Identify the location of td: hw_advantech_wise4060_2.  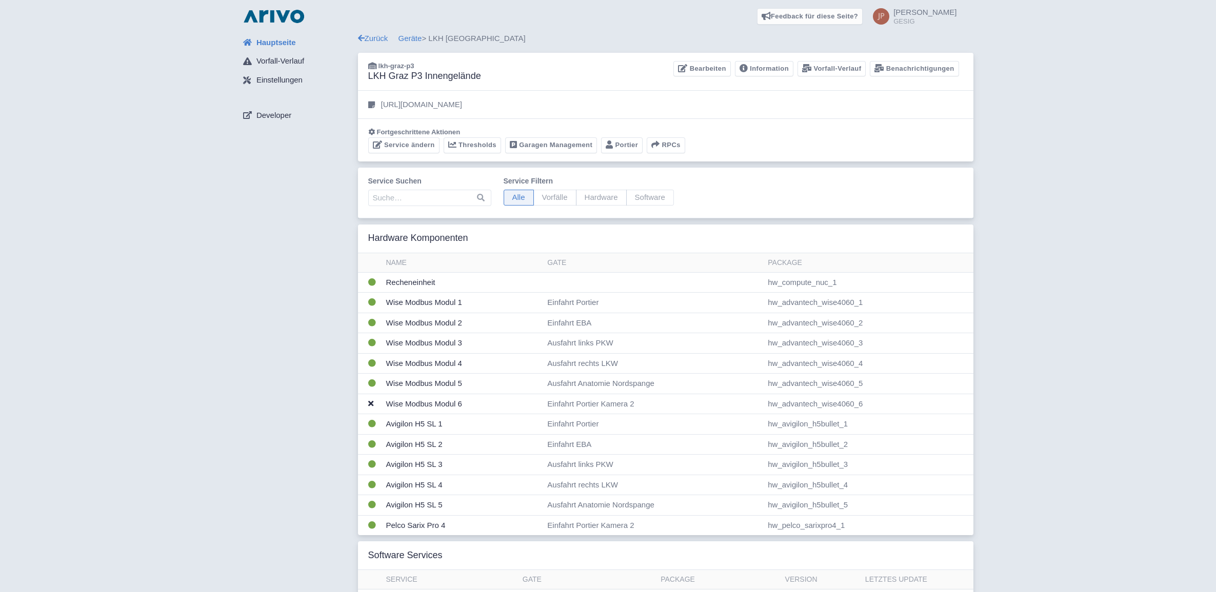
(868, 323).